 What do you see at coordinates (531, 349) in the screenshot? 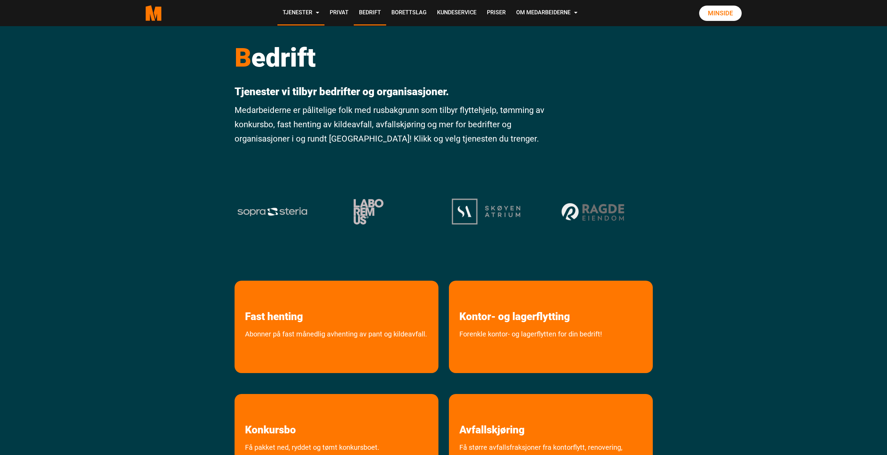
I see `a: Forenkle kontor- og lagerflytten for din bedrift!` at bounding box center [531, 349].